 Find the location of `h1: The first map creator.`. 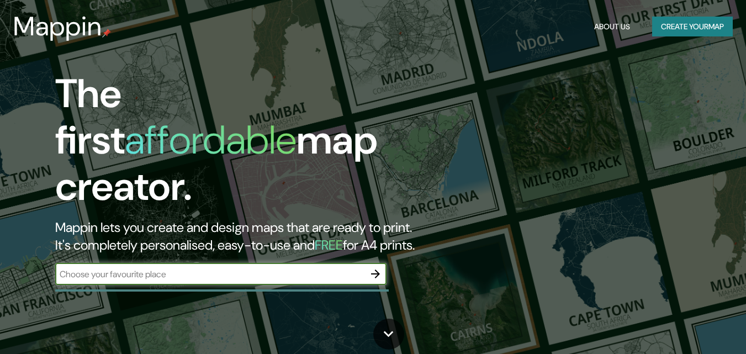

h1: The first map creator. is located at coordinates (242, 145).